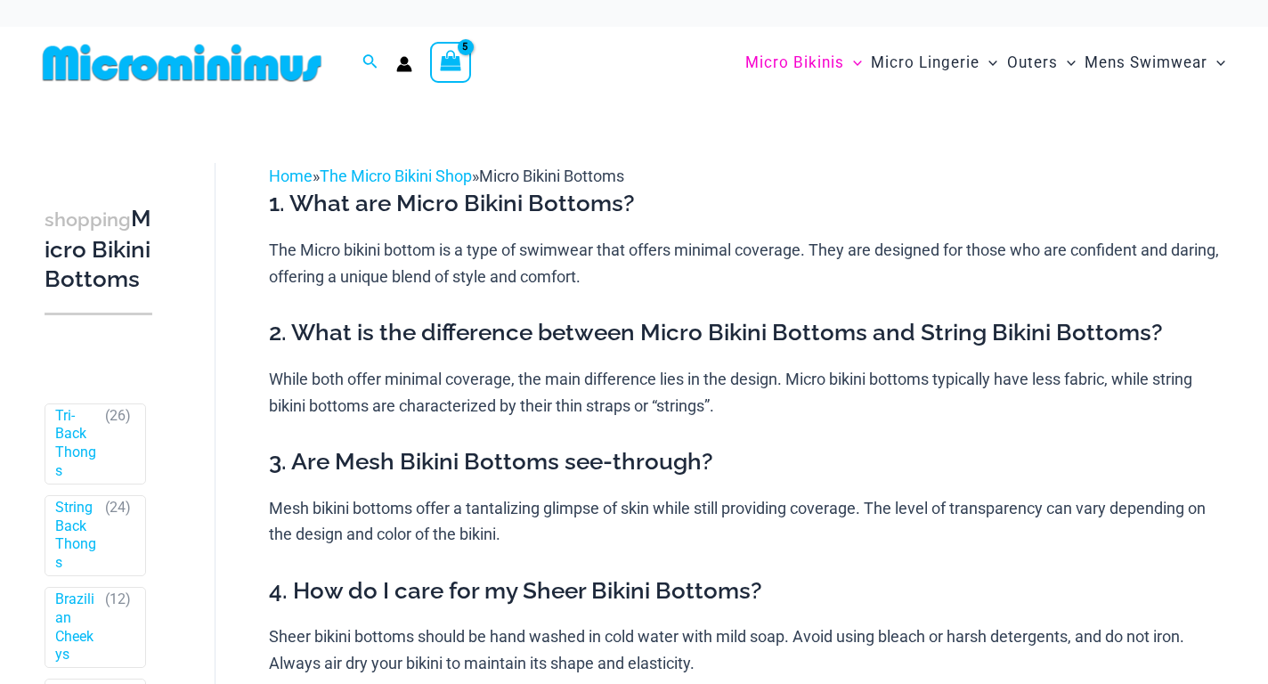 The image size is (1268, 684). I want to click on p: While both offer minimal coverage, the main difference lies in the design. Micro bikini bottoms t..., so click(750, 392).